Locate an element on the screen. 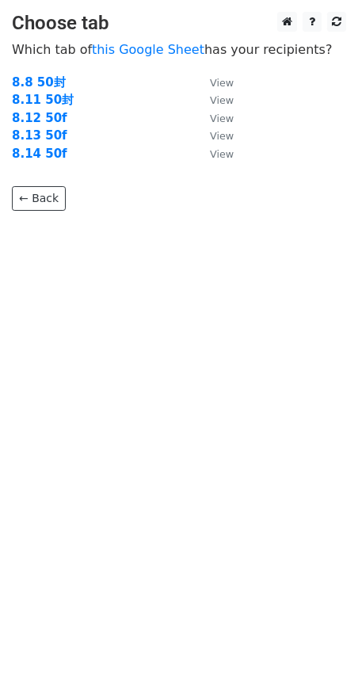 This screenshot has width=358, height=683. a: ← Back is located at coordinates (39, 198).